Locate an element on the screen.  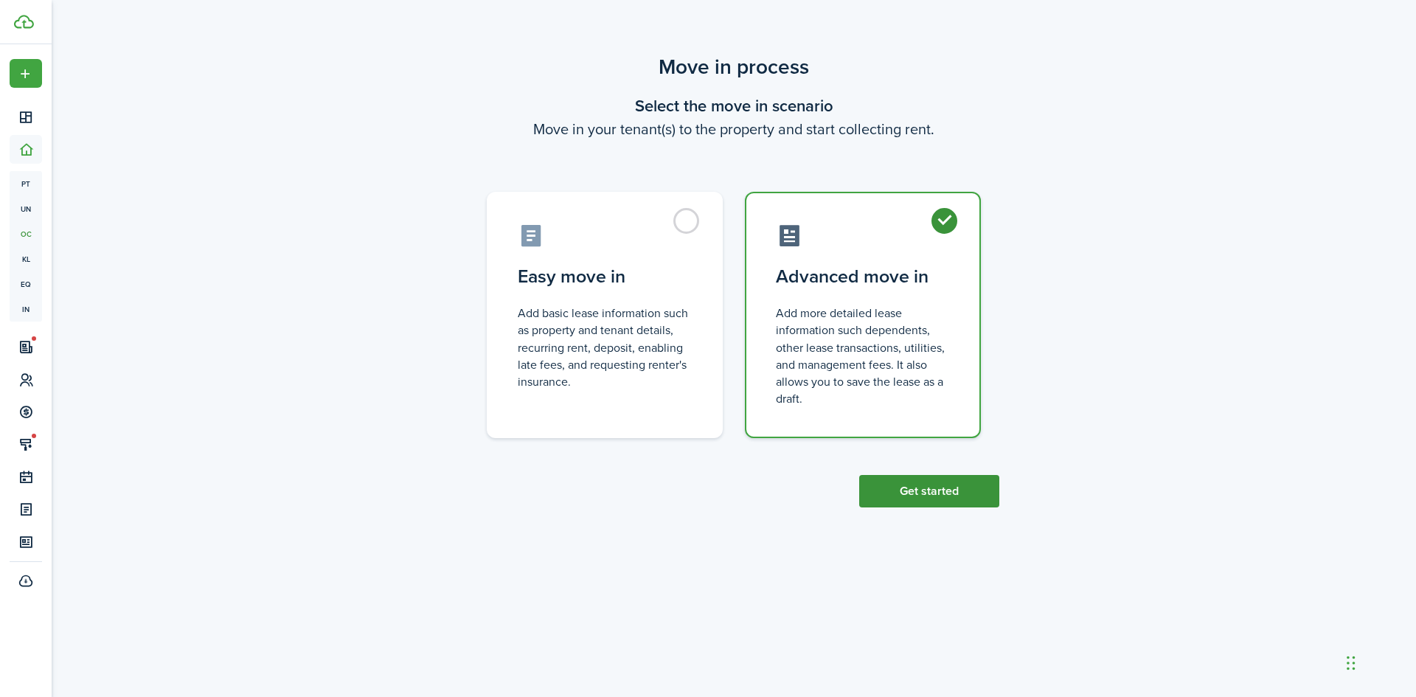
a: un is located at coordinates (26, 209).